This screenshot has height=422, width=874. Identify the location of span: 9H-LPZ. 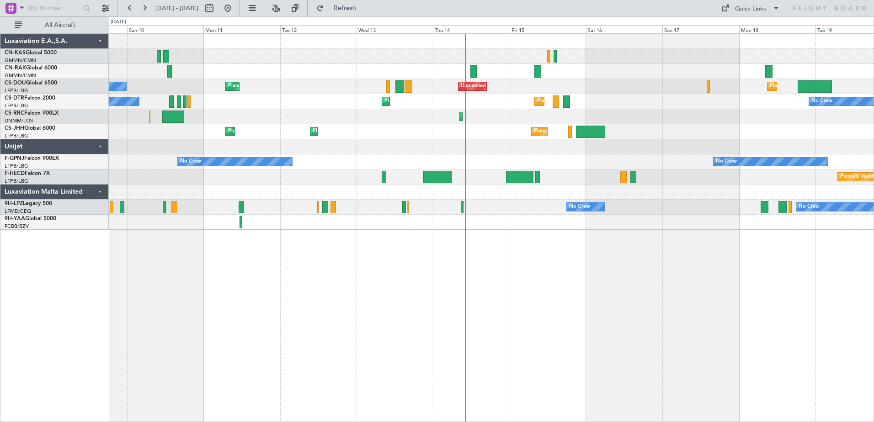
(14, 204).